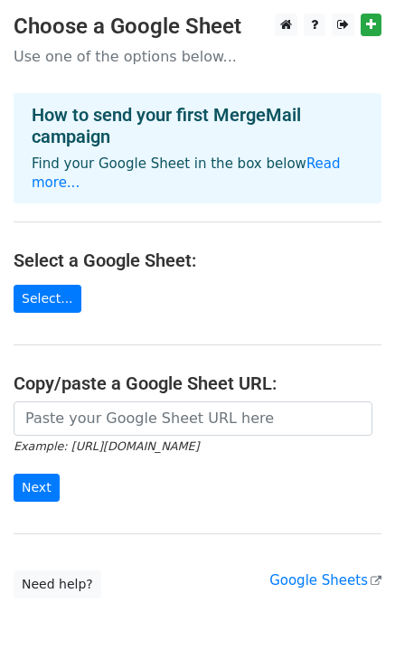  What do you see at coordinates (197, 260) in the screenshot?
I see `h4: Select a Google Sheet:` at bounding box center [197, 260].